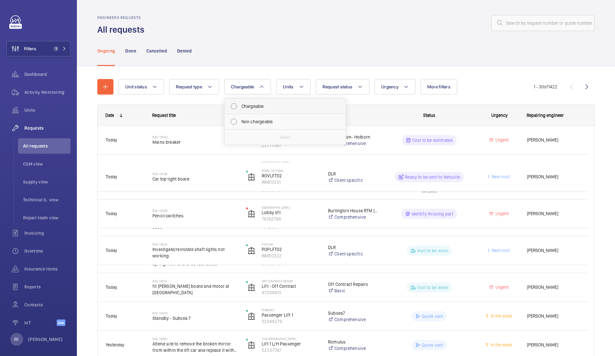 The width and height of the screenshot is (615, 356). Describe the element at coordinates (194, 87) in the screenshot. I see `button: Request type` at that location.